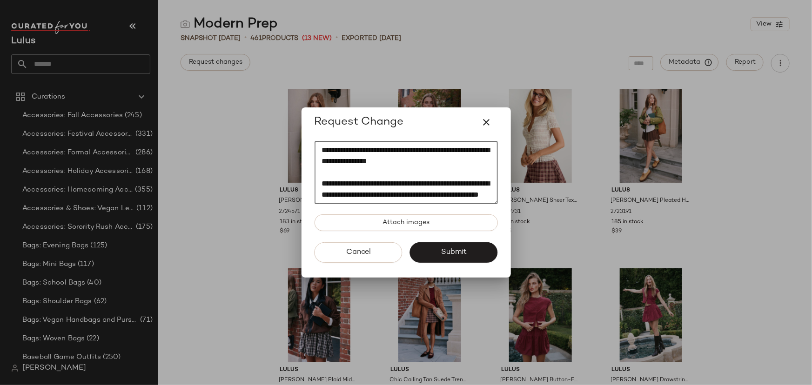 The width and height of the screenshot is (812, 385). I want to click on button: Cancel, so click(358, 253).